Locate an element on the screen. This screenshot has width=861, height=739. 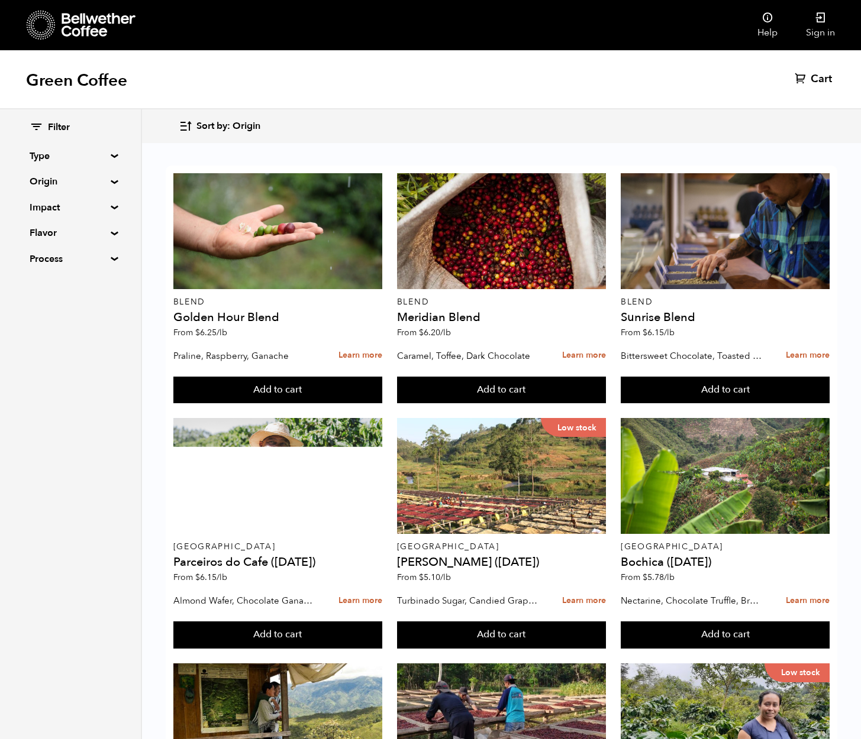
summary: Origin is located at coordinates (70, 182).